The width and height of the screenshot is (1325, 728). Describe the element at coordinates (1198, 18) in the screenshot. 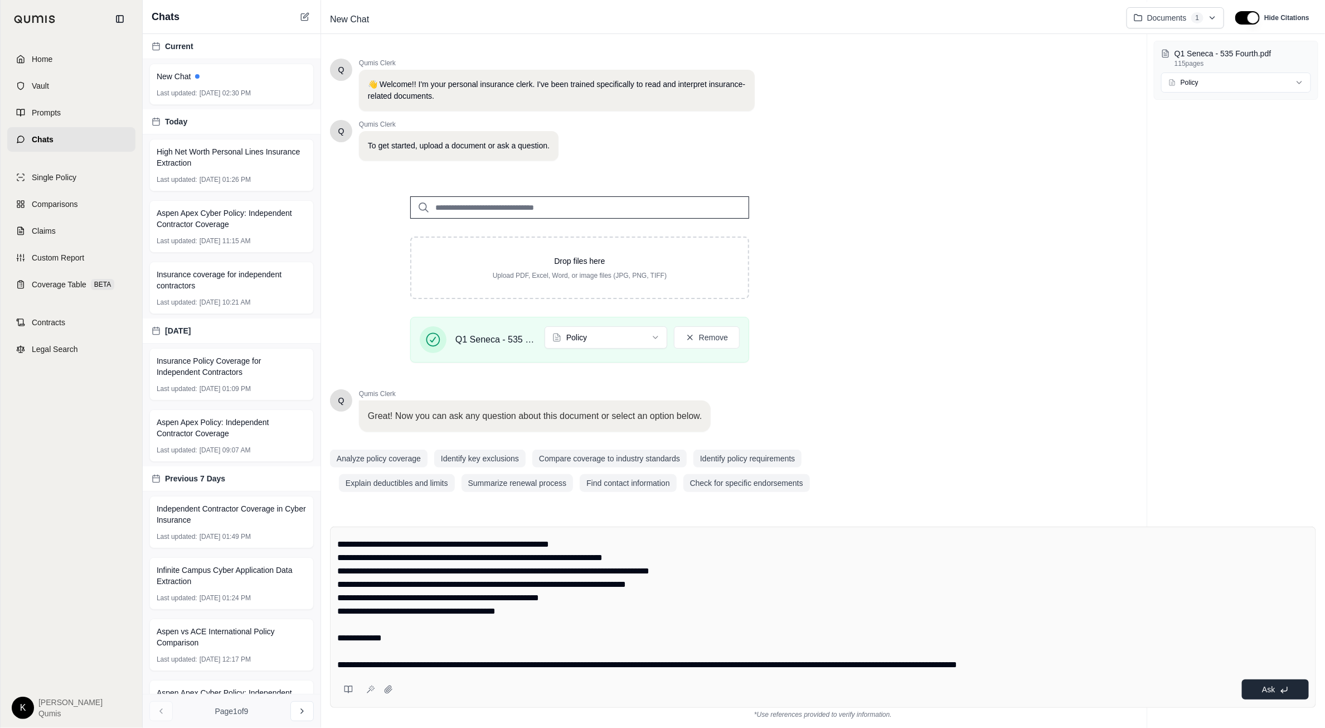

I see `span: 1` at that location.